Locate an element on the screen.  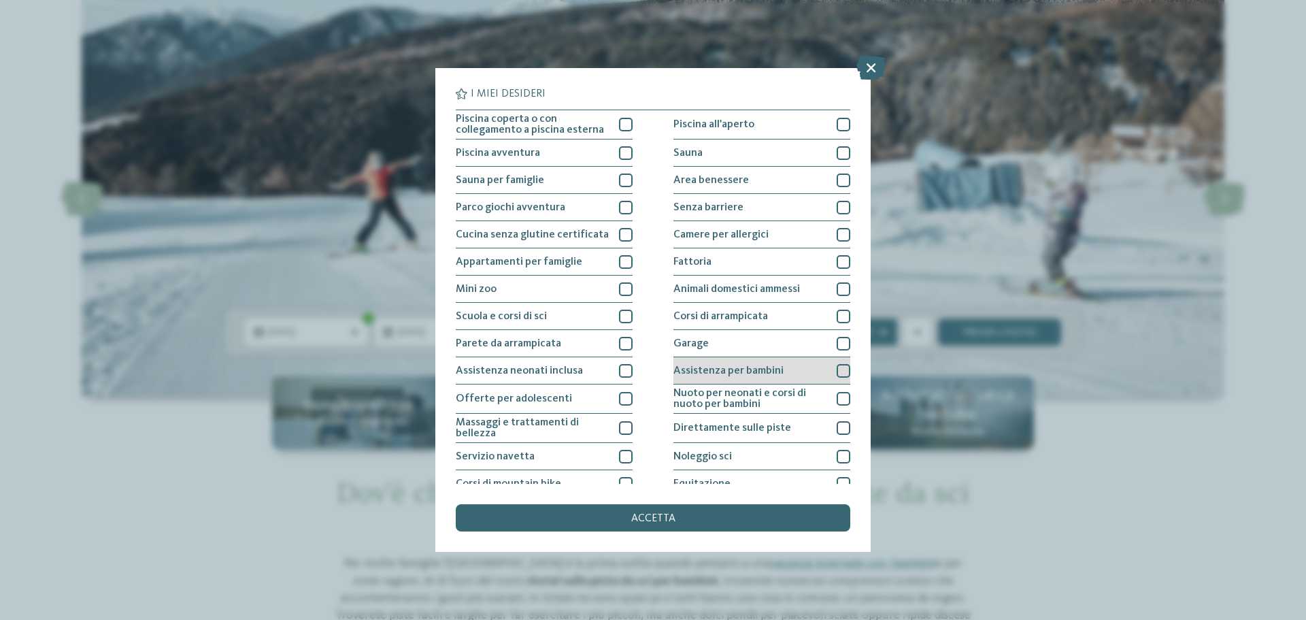
span: Animali domestici ammessi is located at coordinates (737, 289).